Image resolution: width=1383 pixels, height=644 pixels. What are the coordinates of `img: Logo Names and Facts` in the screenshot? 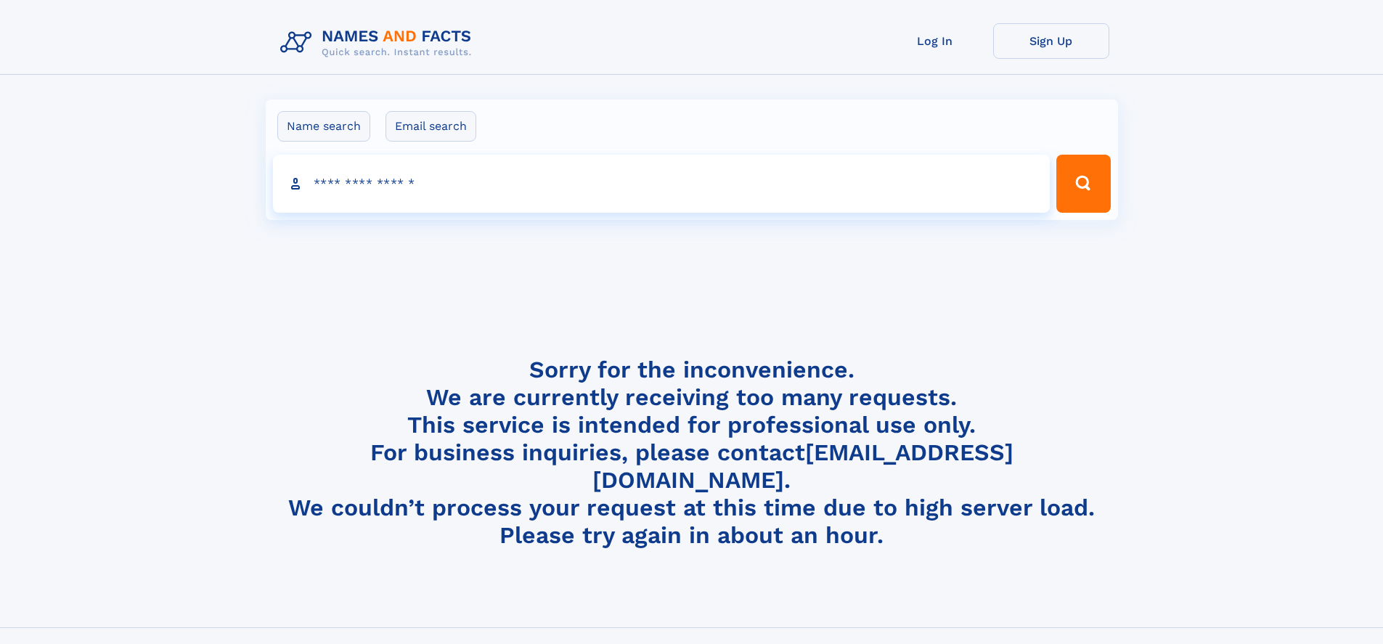 It's located at (379, 43).